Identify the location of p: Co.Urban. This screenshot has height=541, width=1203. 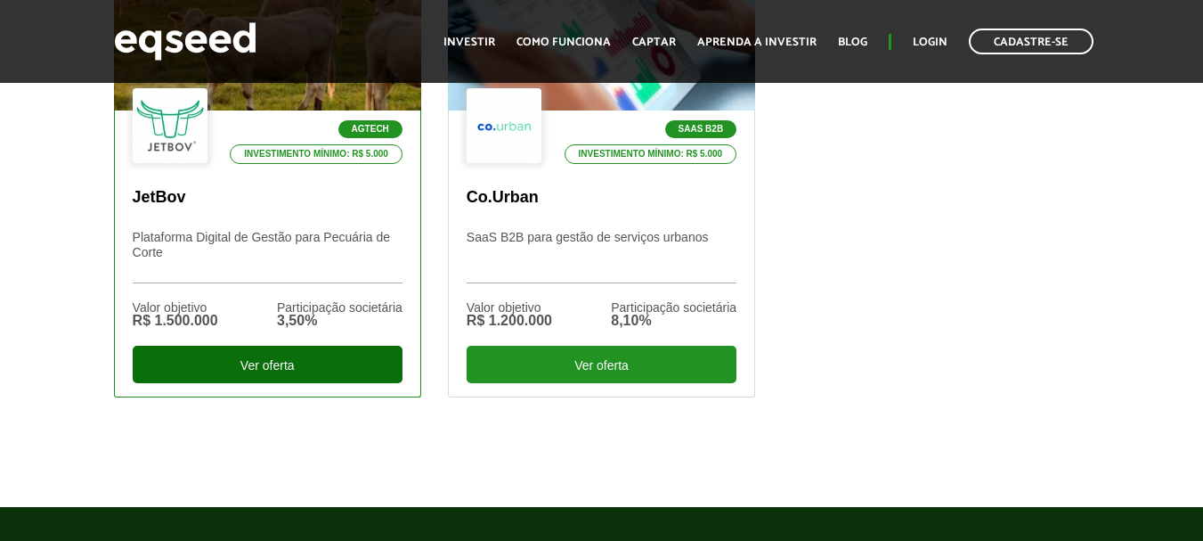
(601, 198).